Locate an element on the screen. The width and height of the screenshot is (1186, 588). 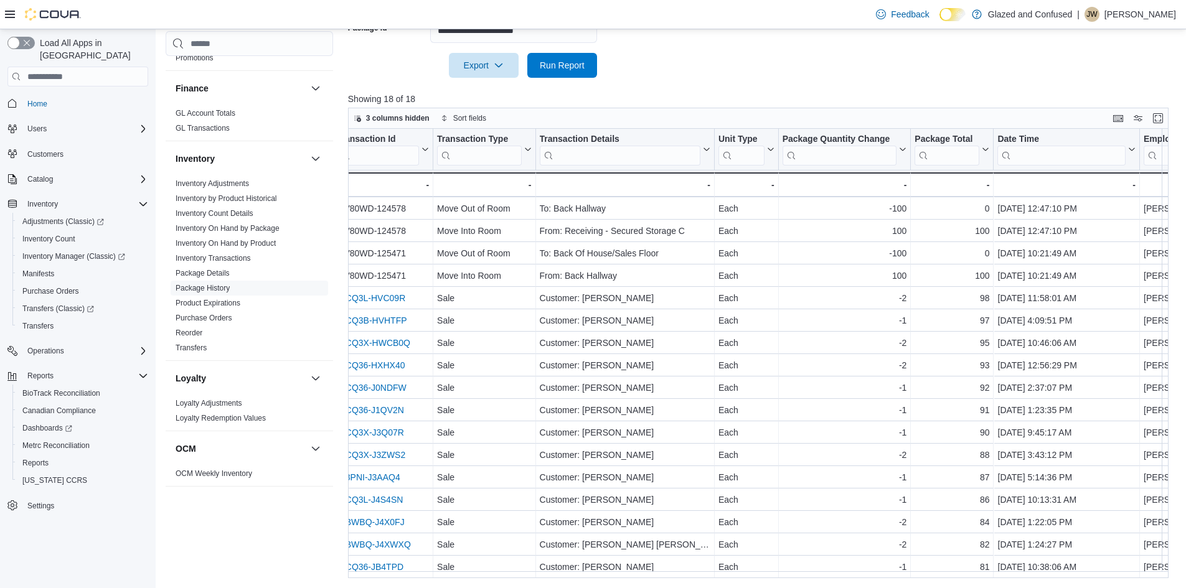
button: Catalog is located at coordinates (40, 179).